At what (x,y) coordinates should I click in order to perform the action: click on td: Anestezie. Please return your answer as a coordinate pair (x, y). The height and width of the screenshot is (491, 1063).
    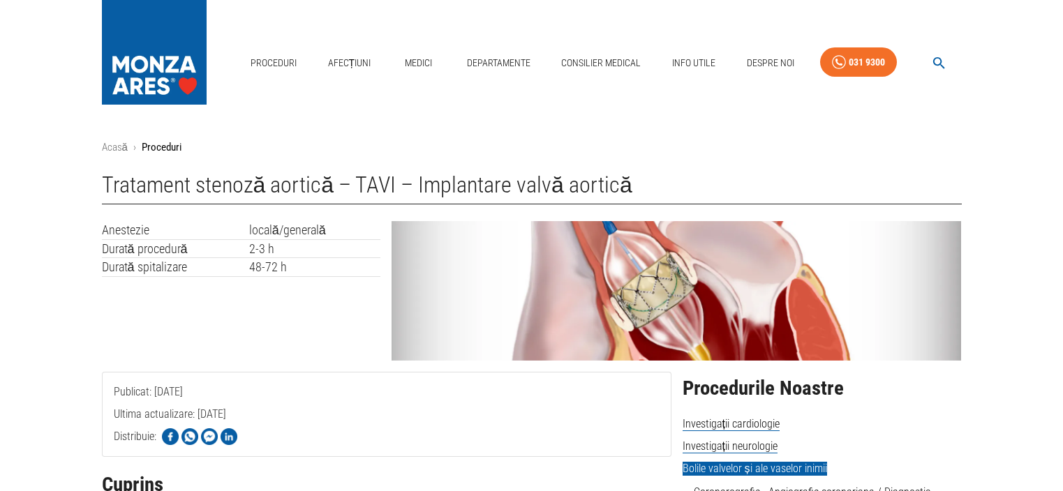
    Looking at the image, I should click on (175, 230).